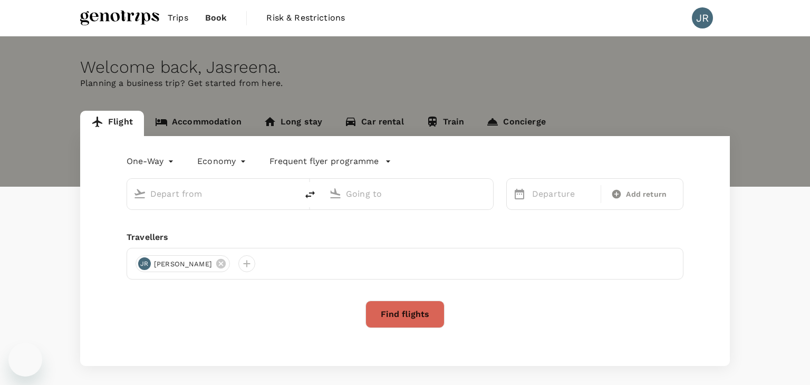 This screenshot has height=385, width=810. Describe the element at coordinates (405, 314) in the screenshot. I see `button: Find flights` at that location.